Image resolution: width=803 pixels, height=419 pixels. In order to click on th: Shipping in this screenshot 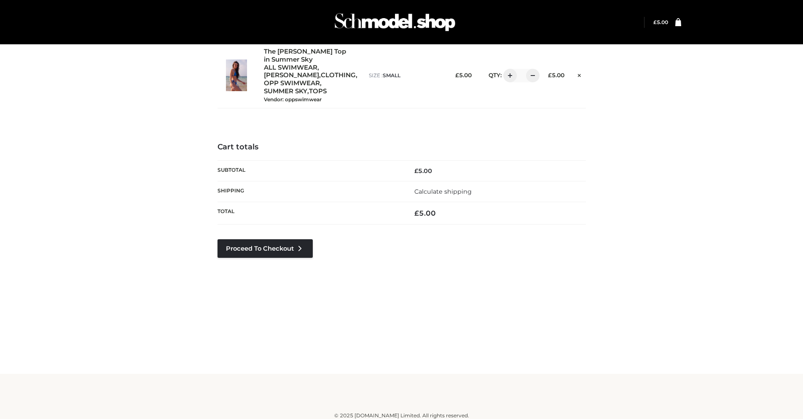, I will do `click(310, 191)`.